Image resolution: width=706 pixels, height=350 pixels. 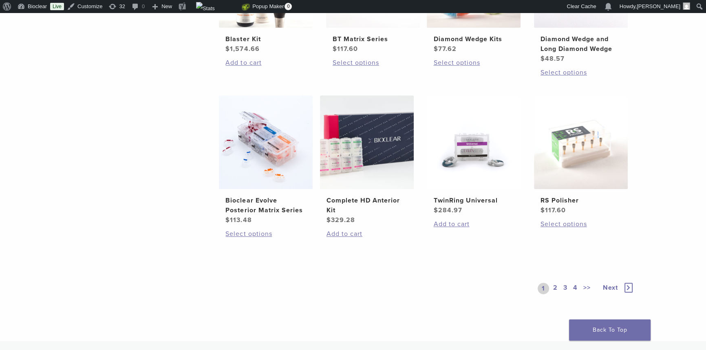 I want to click on bdi: 1,574.66, so click(x=242, y=49).